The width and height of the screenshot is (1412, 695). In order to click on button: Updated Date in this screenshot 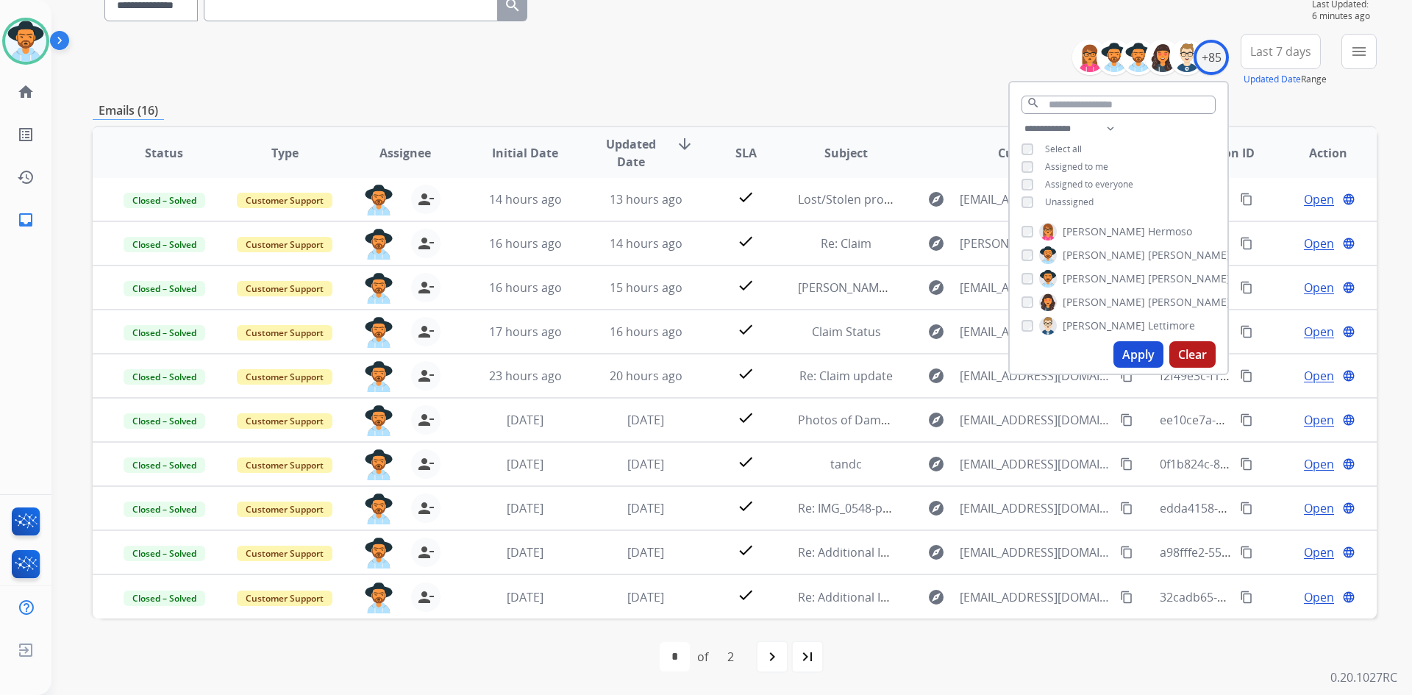, I will do `click(1273, 79)`.